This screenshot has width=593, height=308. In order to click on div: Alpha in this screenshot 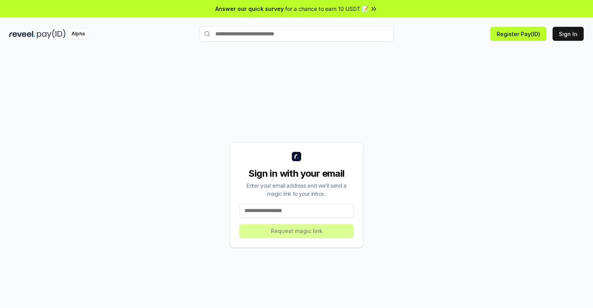, I will do `click(78, 34)`.